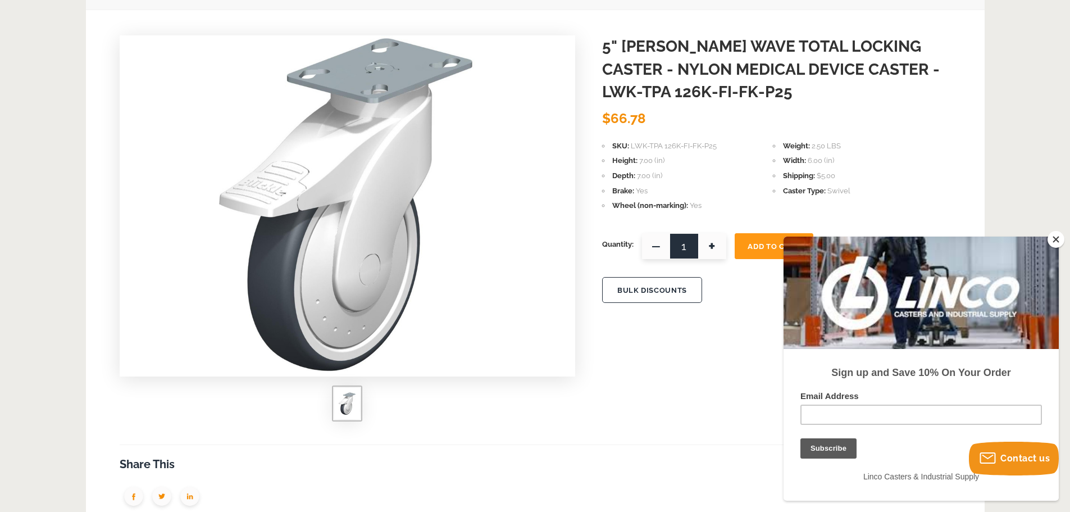 The height and width of the screenshot is (512, 1070). What do you see at coordinates (774, 246) in the screenshot?
I see `span: Add To Cart` at bounding box center [774, 246].